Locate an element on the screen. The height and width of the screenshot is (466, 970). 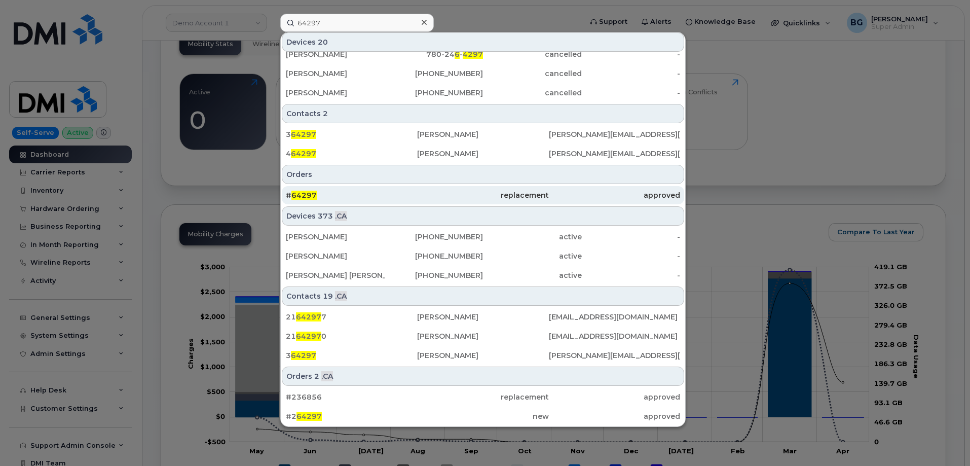
div: 21 7 is located at coordinates (351, 317).